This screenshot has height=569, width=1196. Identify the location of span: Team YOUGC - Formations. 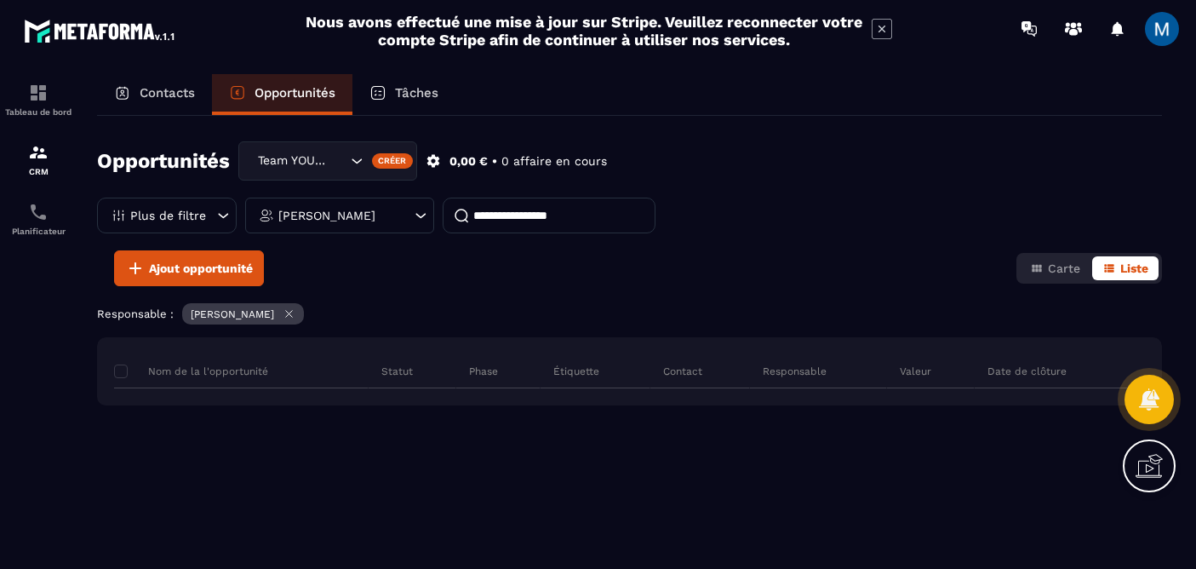
(291, 161).